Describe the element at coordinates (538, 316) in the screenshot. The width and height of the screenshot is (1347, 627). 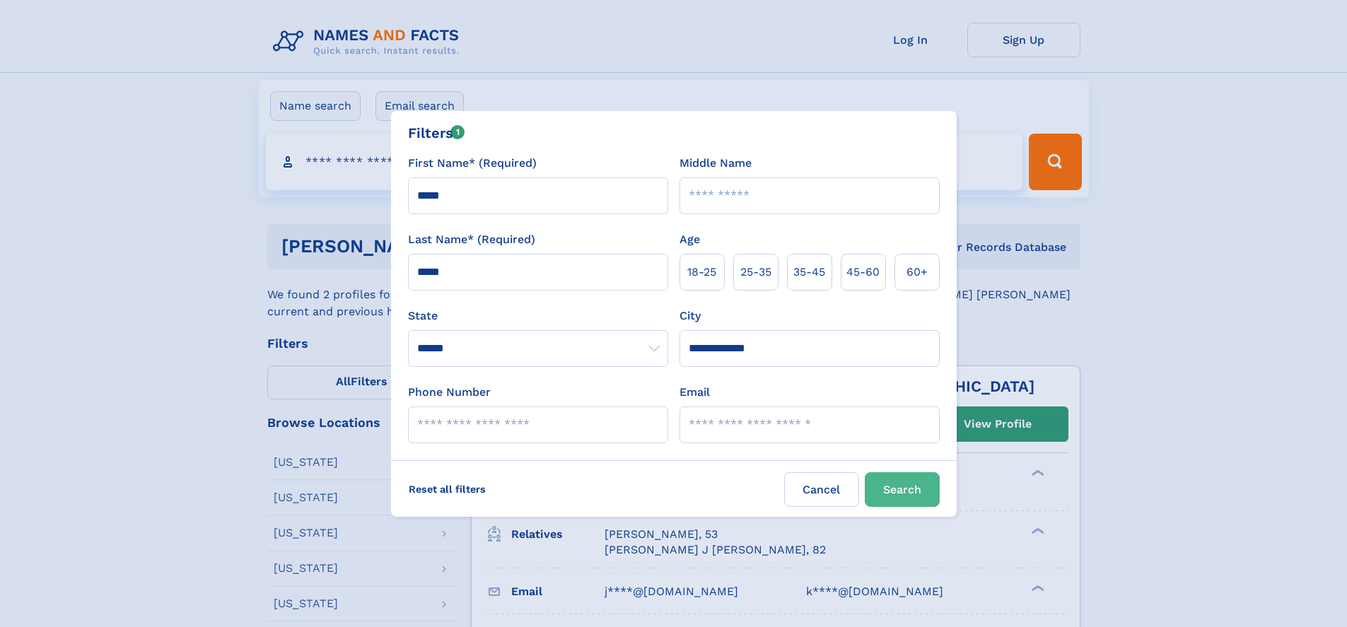
I see `label: State` at that location.